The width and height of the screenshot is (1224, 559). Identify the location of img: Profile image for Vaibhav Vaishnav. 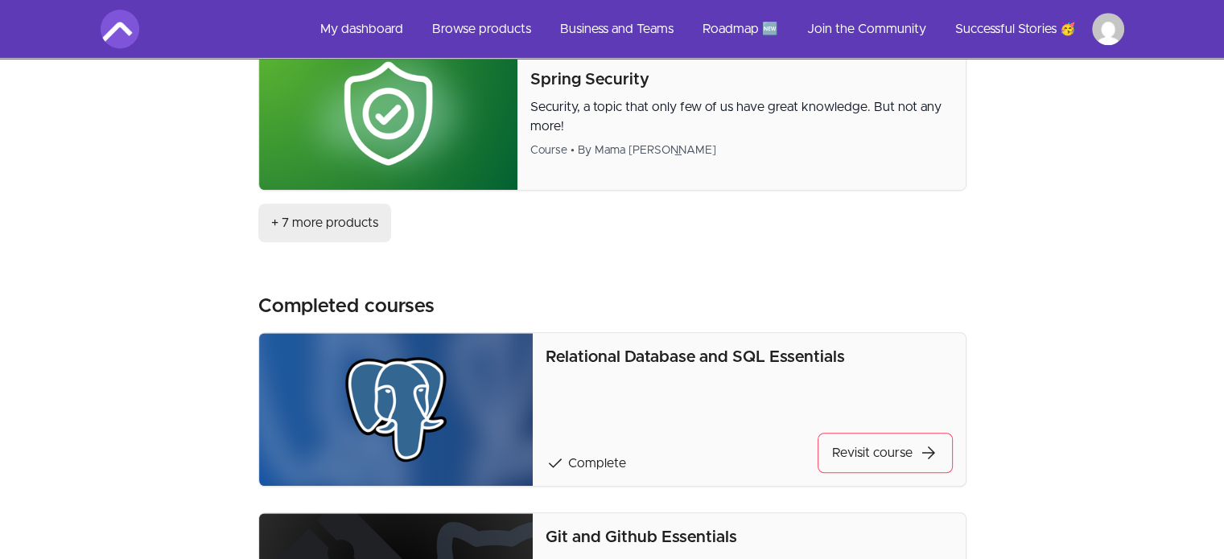
(1108, 29).